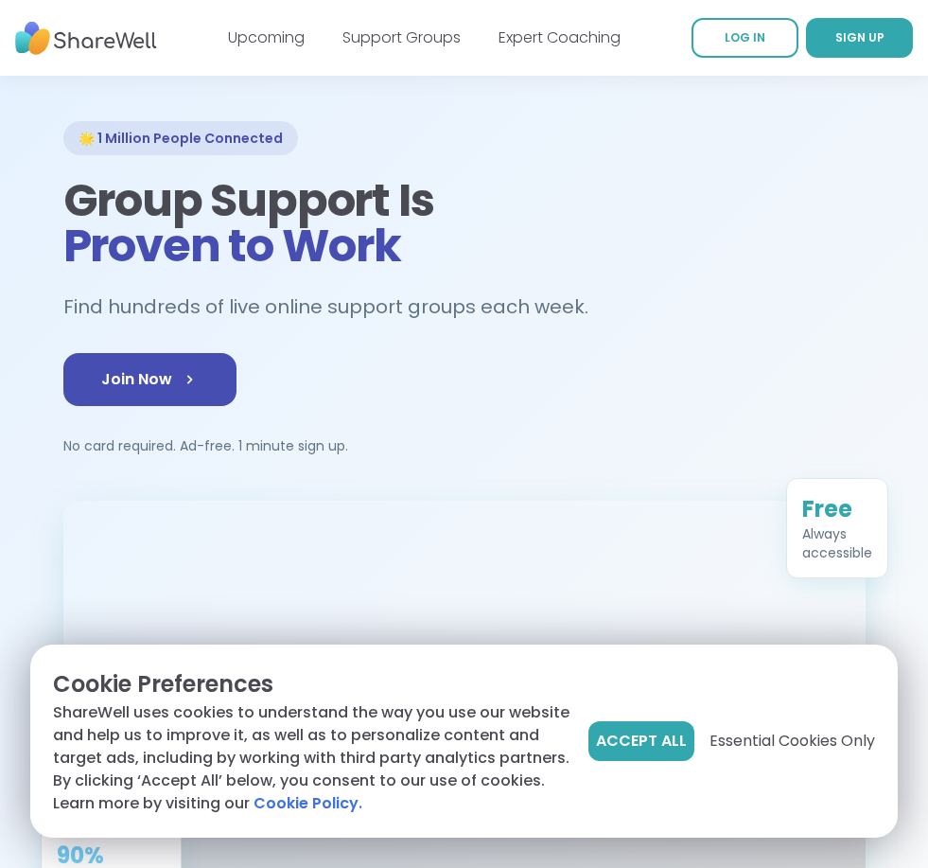  I want to click on h2: Find hundreds of live online support groups each week., so click(336, 307).